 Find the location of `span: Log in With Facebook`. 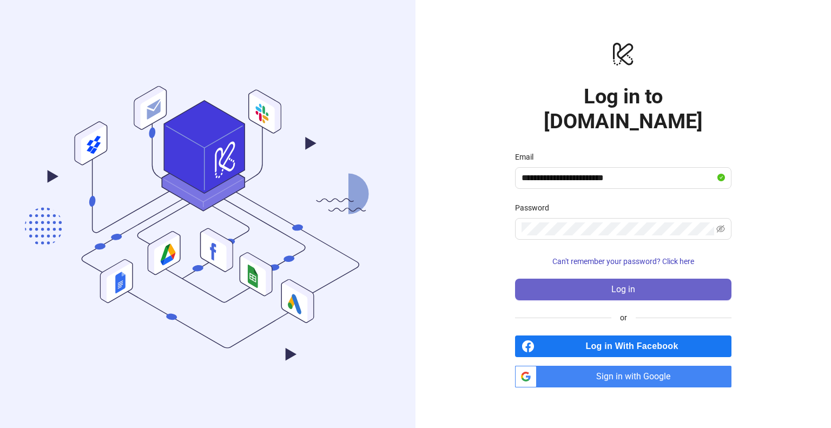

span: Log in With Facebook is located at coordinates (635, 346).